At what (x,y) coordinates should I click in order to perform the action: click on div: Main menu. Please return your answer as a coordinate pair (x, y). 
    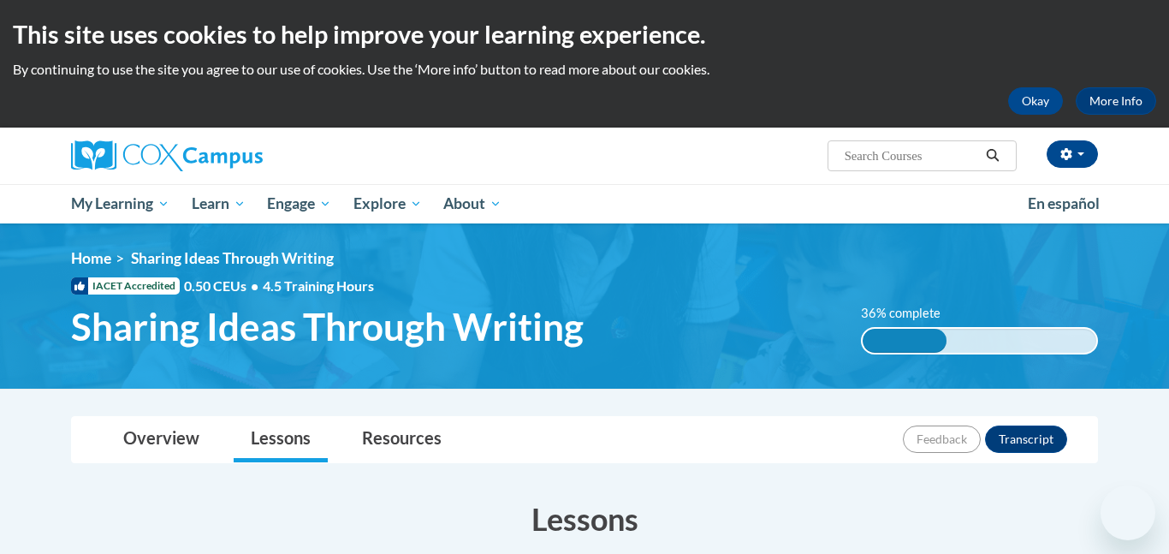
    Looking at the image, I should click on (585, 204).